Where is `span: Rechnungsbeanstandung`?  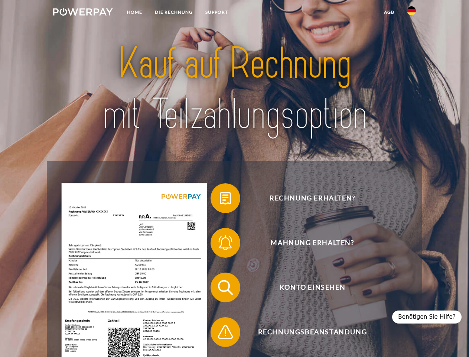 span: Rechnungsbeanstandung is located at coordinates (312, 332).